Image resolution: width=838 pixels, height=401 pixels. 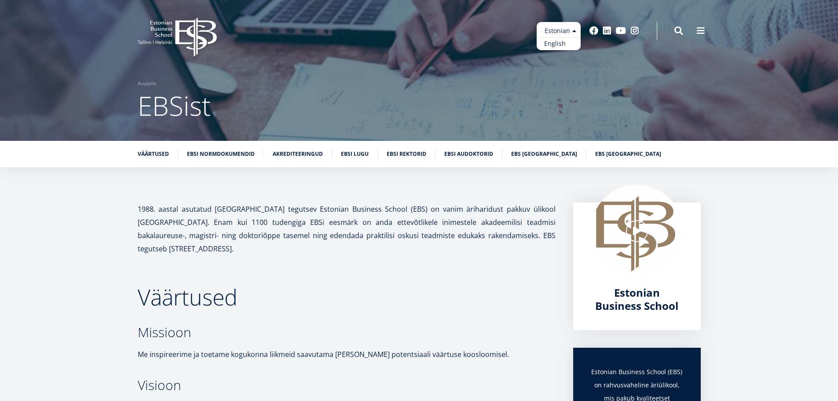 What do you see at coordinates (607, 31) in the screenshot?
I see `a: Linkedin` at bounding box center [607, 31].